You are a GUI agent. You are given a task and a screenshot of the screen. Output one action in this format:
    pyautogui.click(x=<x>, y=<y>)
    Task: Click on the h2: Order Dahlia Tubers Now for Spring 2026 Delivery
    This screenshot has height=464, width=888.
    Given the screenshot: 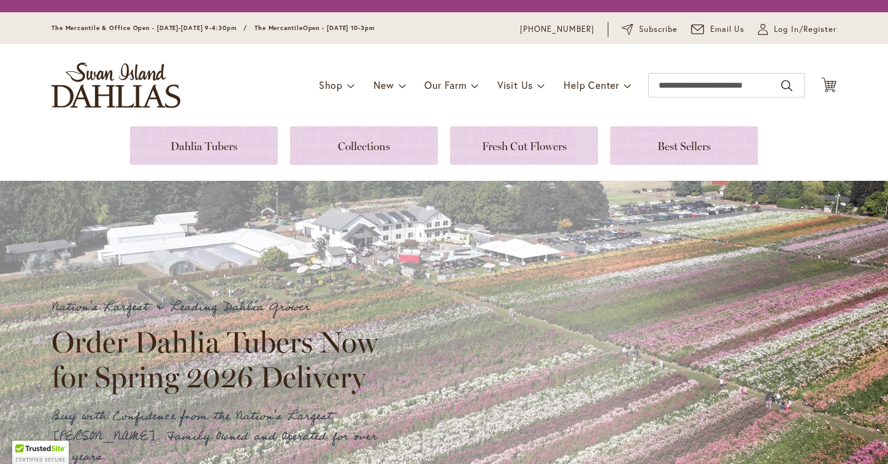 What is the action you would take?
    pyautogui.click(x=220, y=360)
    